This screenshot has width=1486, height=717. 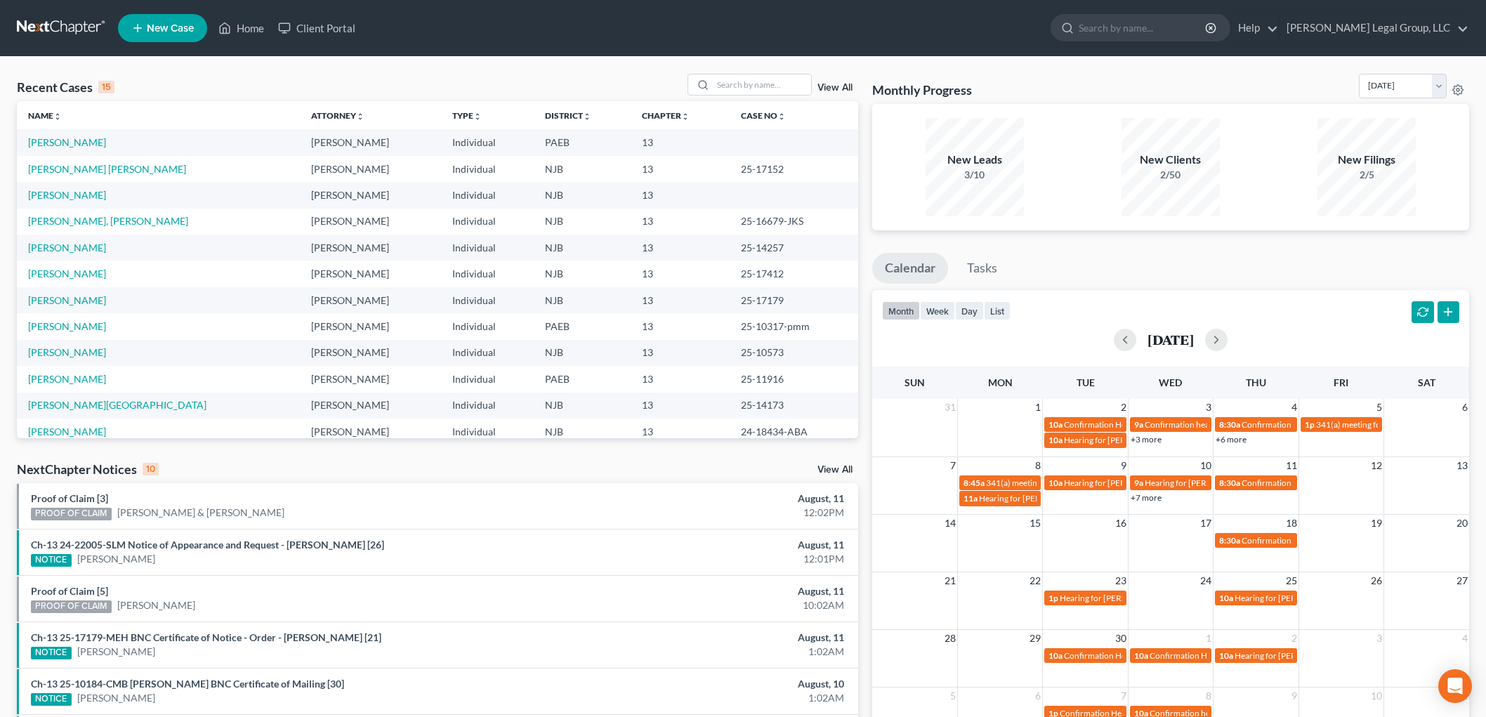 I want to click on span: 21, so click(x=950, y=581).